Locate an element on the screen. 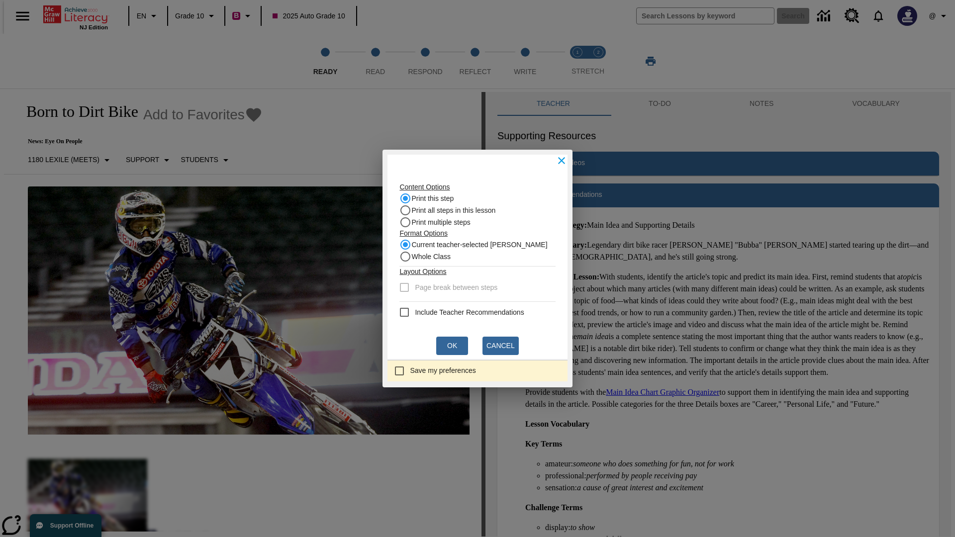 This screenshot has height=537, width=955. span: Print multiple steps is located at coordinates (441, 222).